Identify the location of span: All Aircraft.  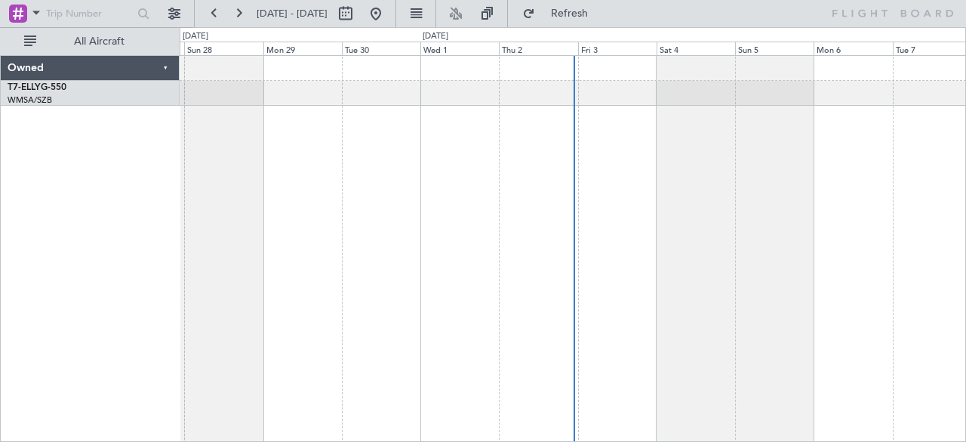
(99, 42).